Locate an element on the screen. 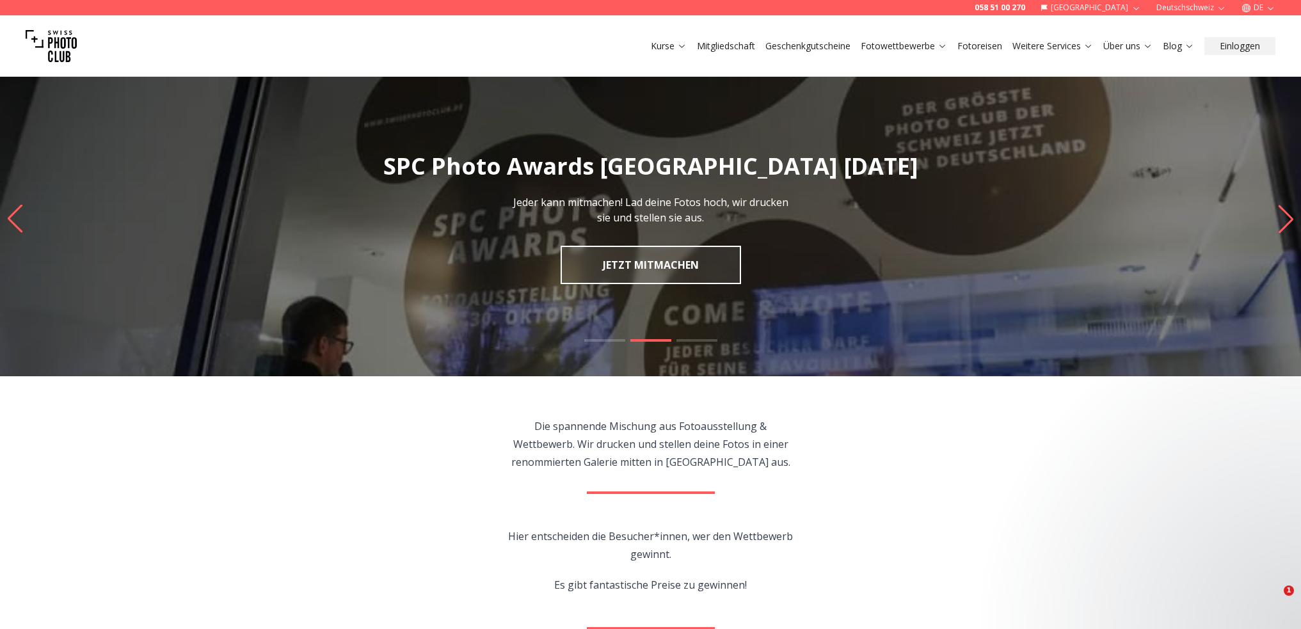  p: Die spannende Mischung aus Fotoausstellung & Wettbewerb. Wir drucken und stellen deine Fotos in e... is located at coordinates (650, 444).